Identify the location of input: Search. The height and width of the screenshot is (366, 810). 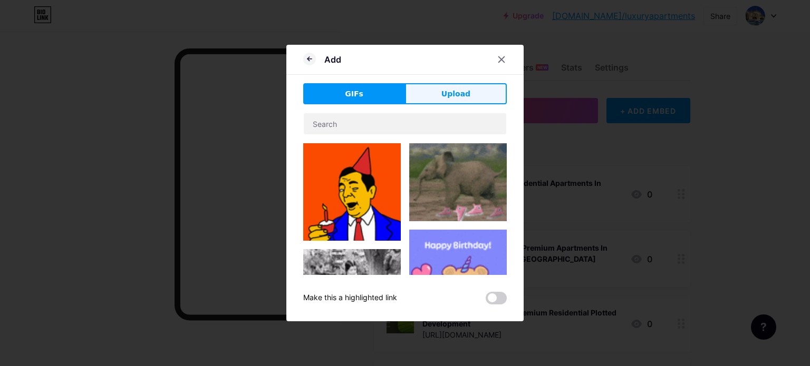
(405, 124).